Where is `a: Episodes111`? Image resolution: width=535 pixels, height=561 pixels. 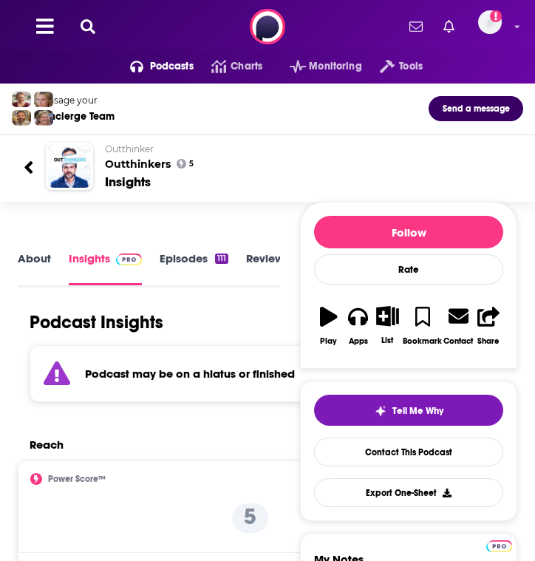
a: Episodes111 is located at coordinates (194, 267).